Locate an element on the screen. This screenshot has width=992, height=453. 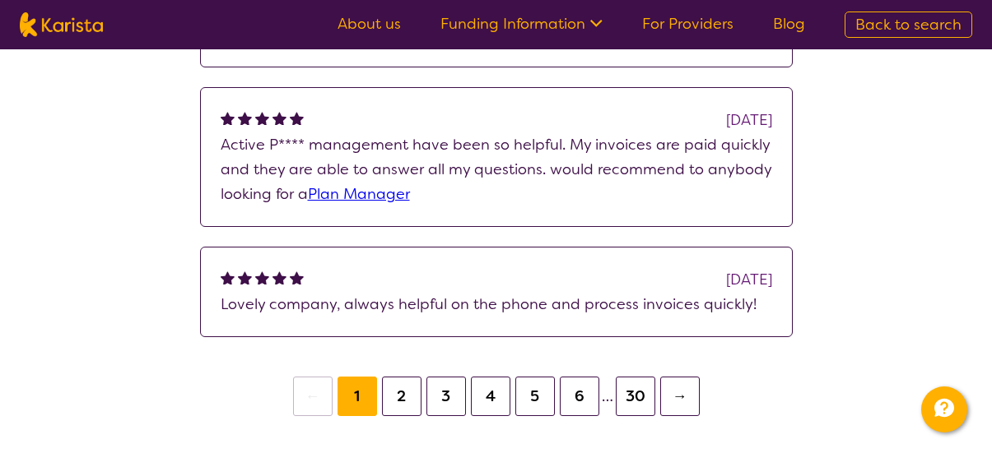
button: 6 is located at coordinates (579, 397).